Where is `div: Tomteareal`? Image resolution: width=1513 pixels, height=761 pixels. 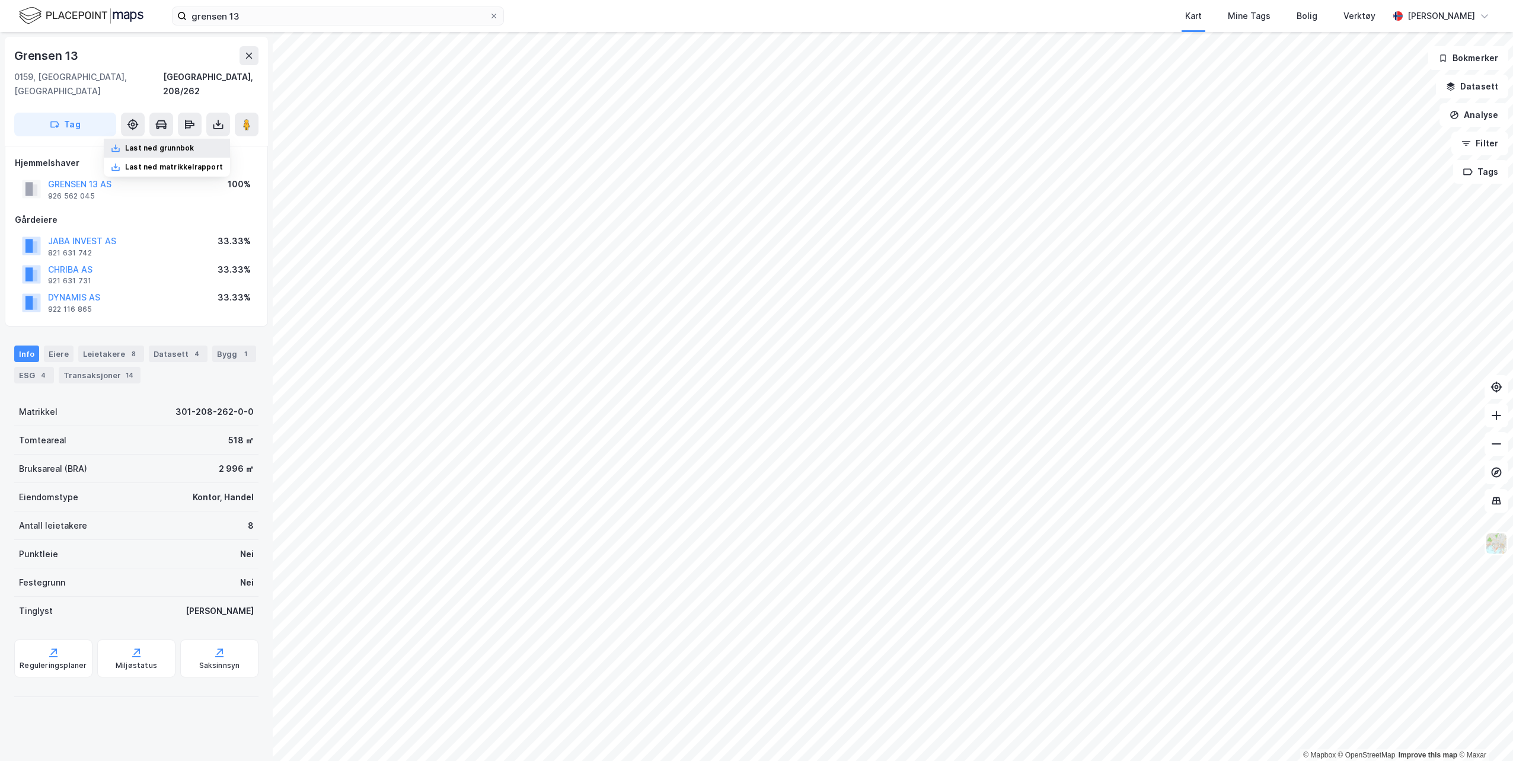 div: Tomteareal is located at coordinates (43, 441).